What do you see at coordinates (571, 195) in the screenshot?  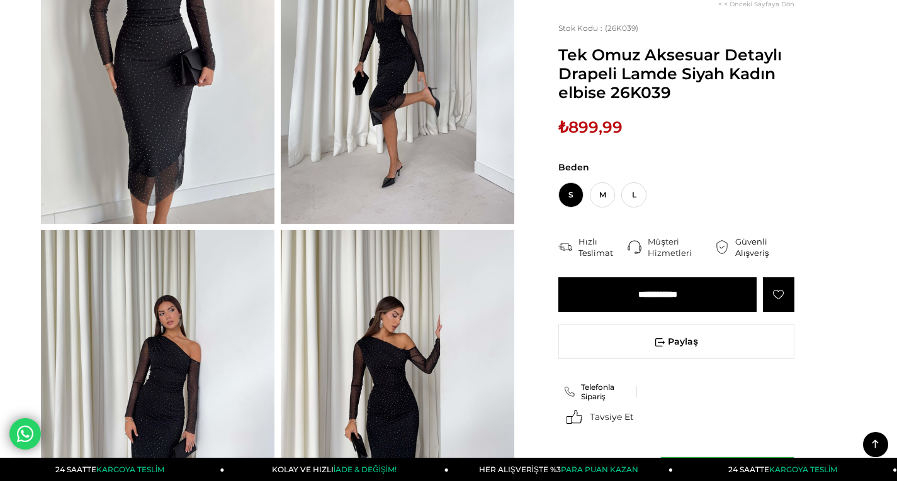 I see `span: S` at bounding box center [571, 195].